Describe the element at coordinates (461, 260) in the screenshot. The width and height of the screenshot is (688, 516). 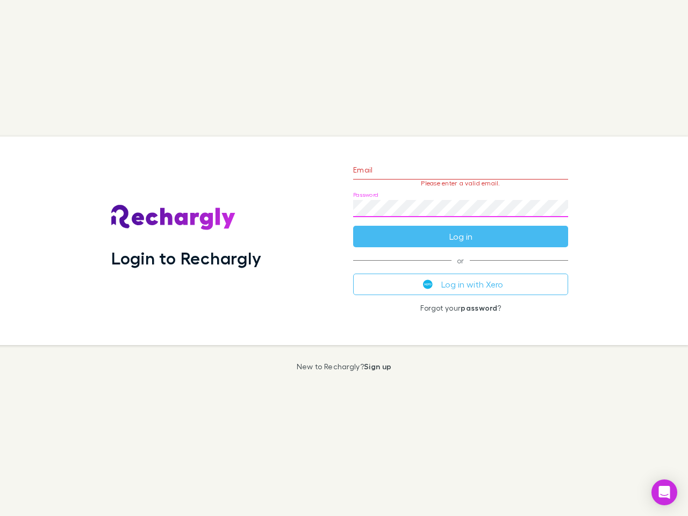
I see `span: or` at that location.